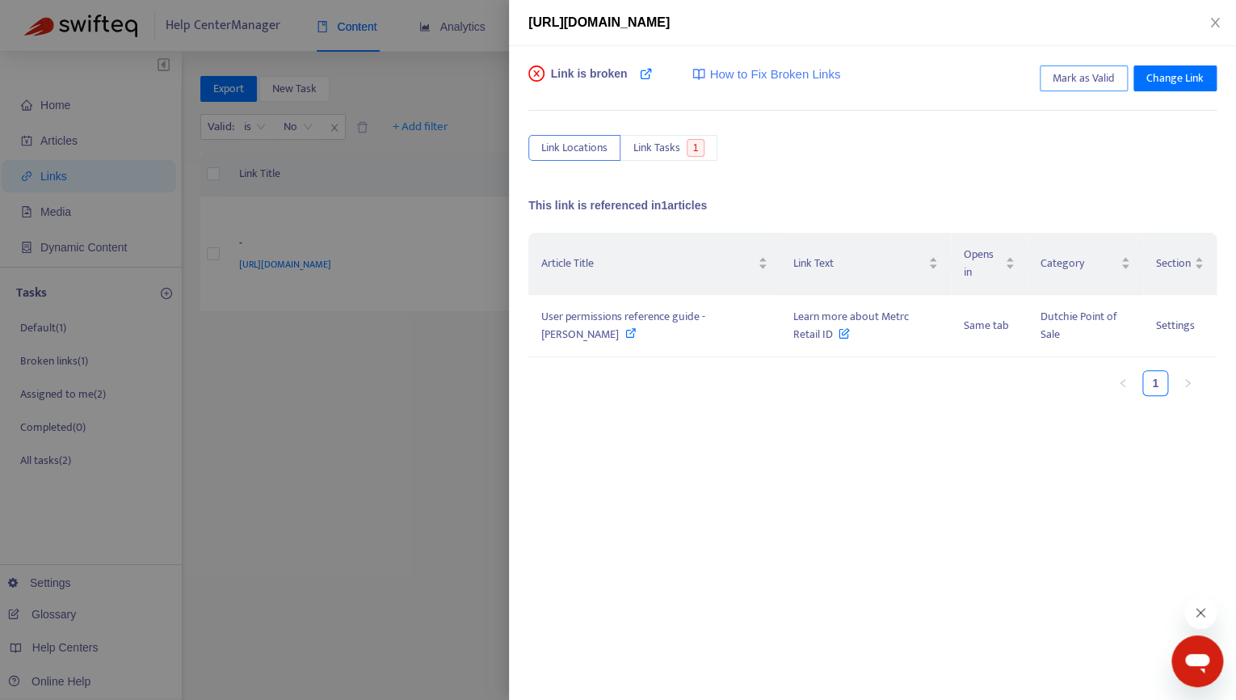 The width and height of the screenshot is (1236, 700). What do you see at coordinates (982, 263) in the screenshot?
I see `span: Opens in` at bounding box center [982, 263].